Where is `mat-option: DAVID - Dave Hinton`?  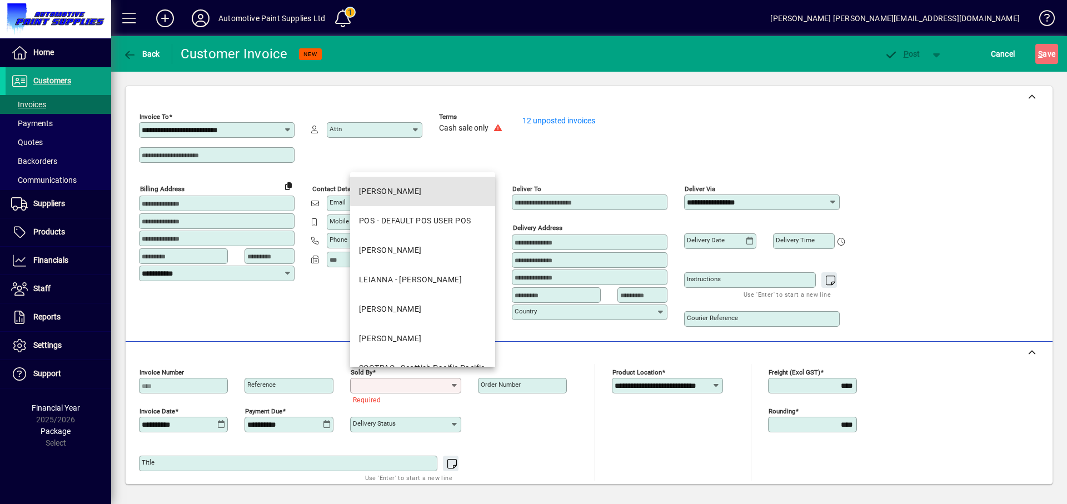 mat-option: DAVID - Dave Hinton is located at coordinates (423, 191).